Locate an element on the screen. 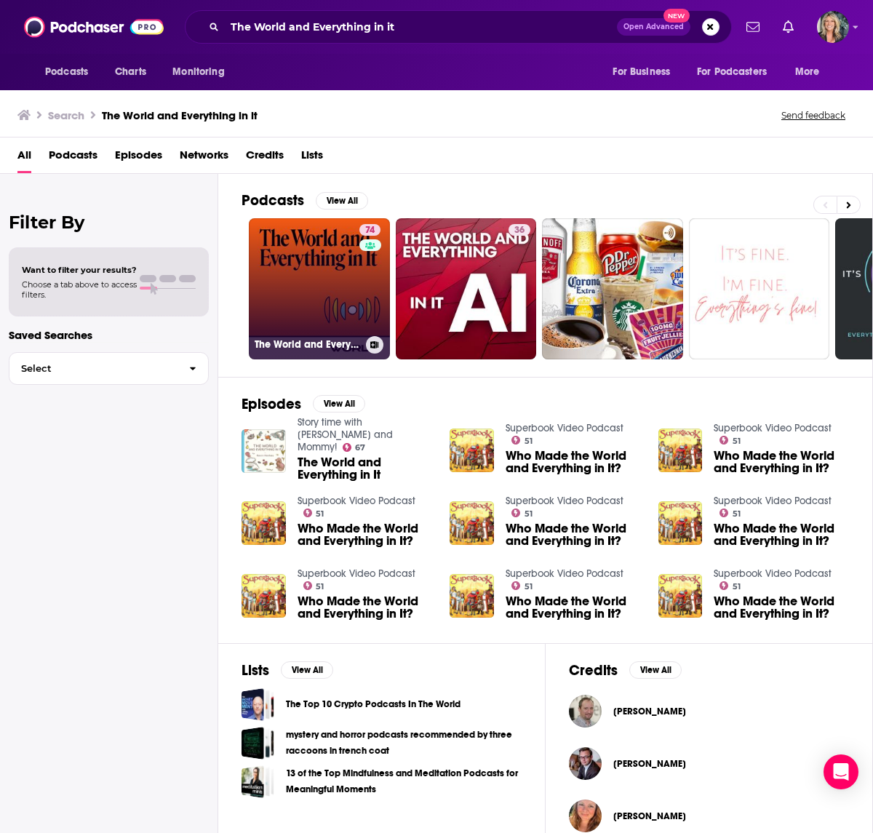 Image resolution: width=873 pixels, height=833 pixels. div: Search podcasts, credits, & more... is located at coordinates (458, 27).